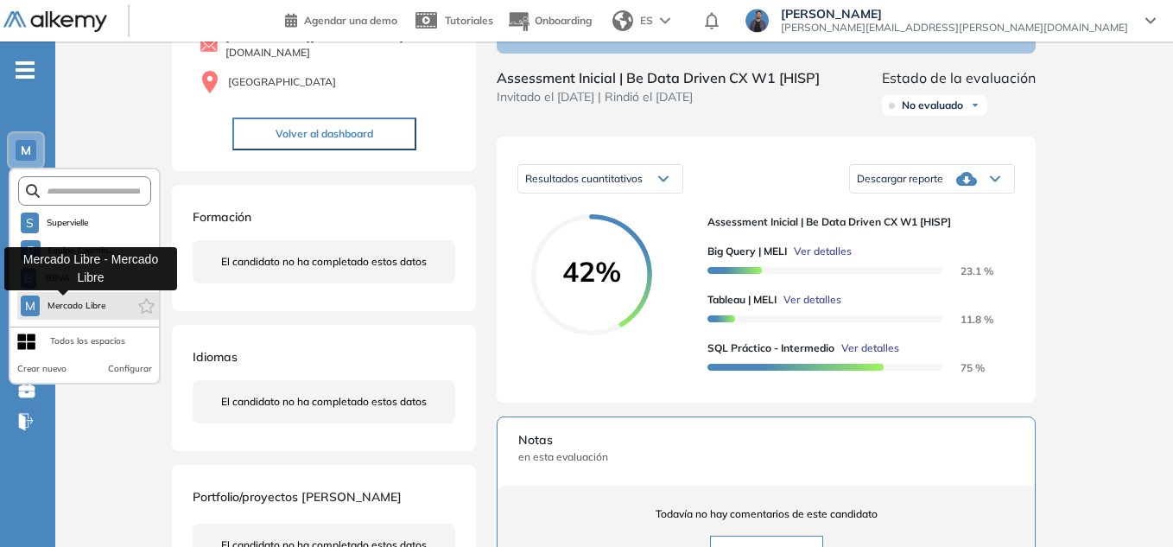  Describe the element at coordinates (742, 300) in the screenshot. I see `span: Tableau | MELI` at that location.